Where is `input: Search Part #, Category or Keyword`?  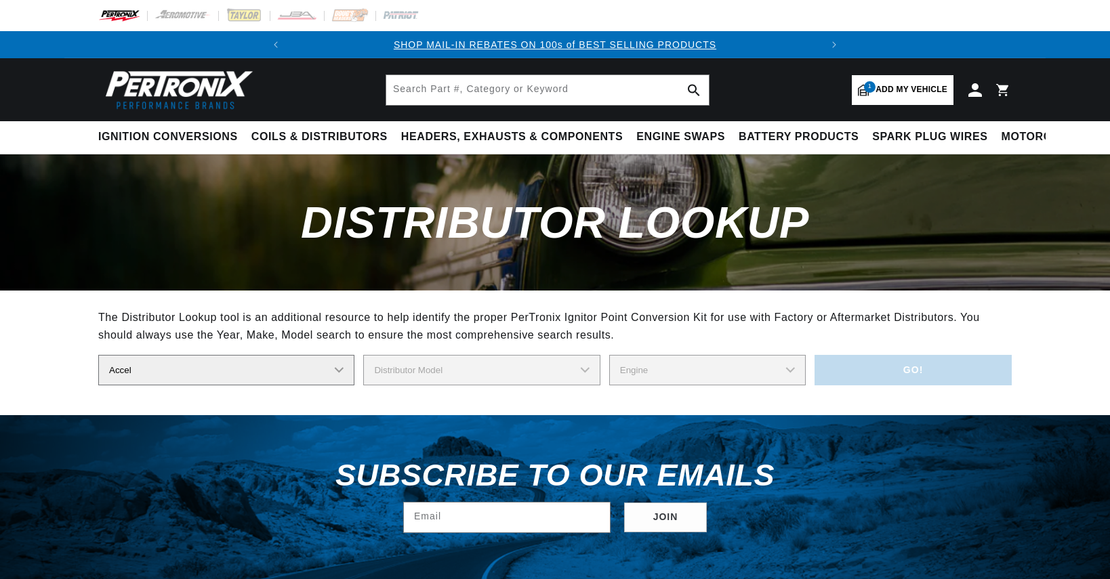
input: Search Part #, Category or Keyword is located at coordinates (548, 90).